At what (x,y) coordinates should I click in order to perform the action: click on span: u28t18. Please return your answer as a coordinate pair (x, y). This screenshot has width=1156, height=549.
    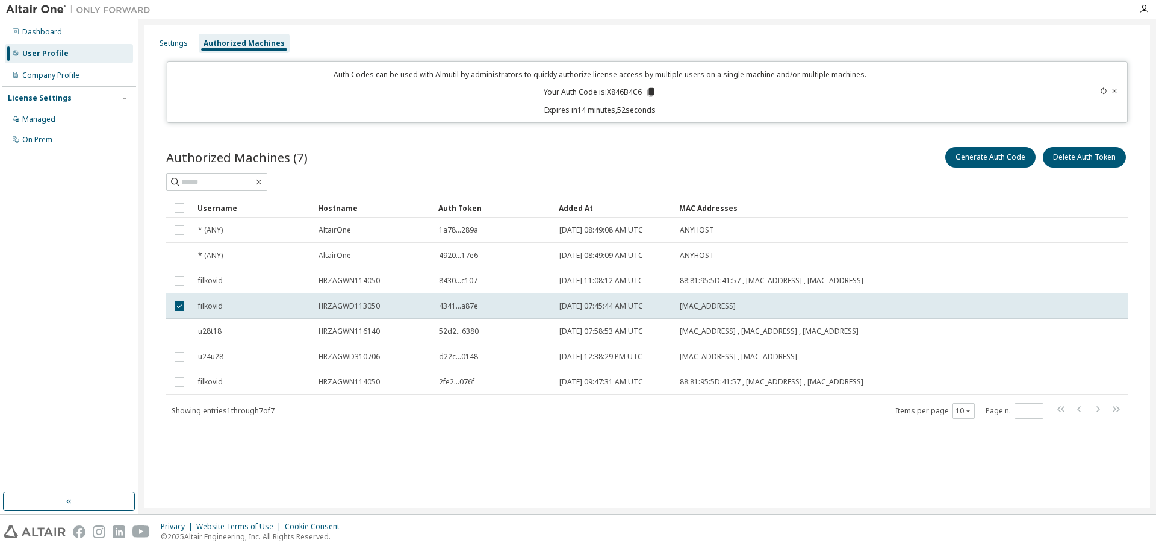
    Looking at the image, I should click on (210, 331).